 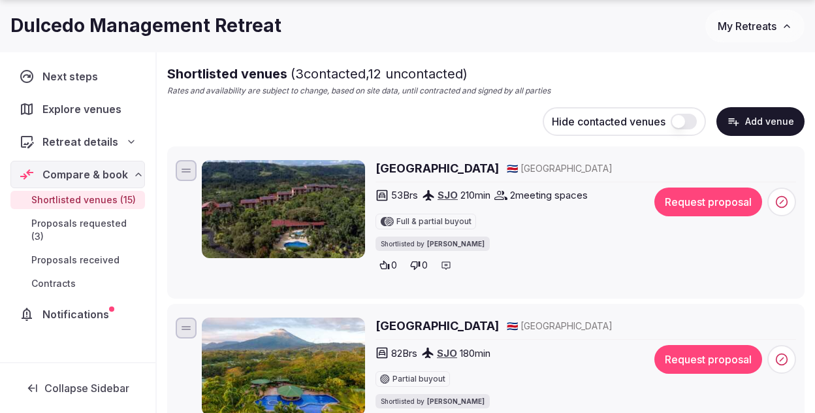 I want to click on a: Proposals received, so click(x=78, y=260).